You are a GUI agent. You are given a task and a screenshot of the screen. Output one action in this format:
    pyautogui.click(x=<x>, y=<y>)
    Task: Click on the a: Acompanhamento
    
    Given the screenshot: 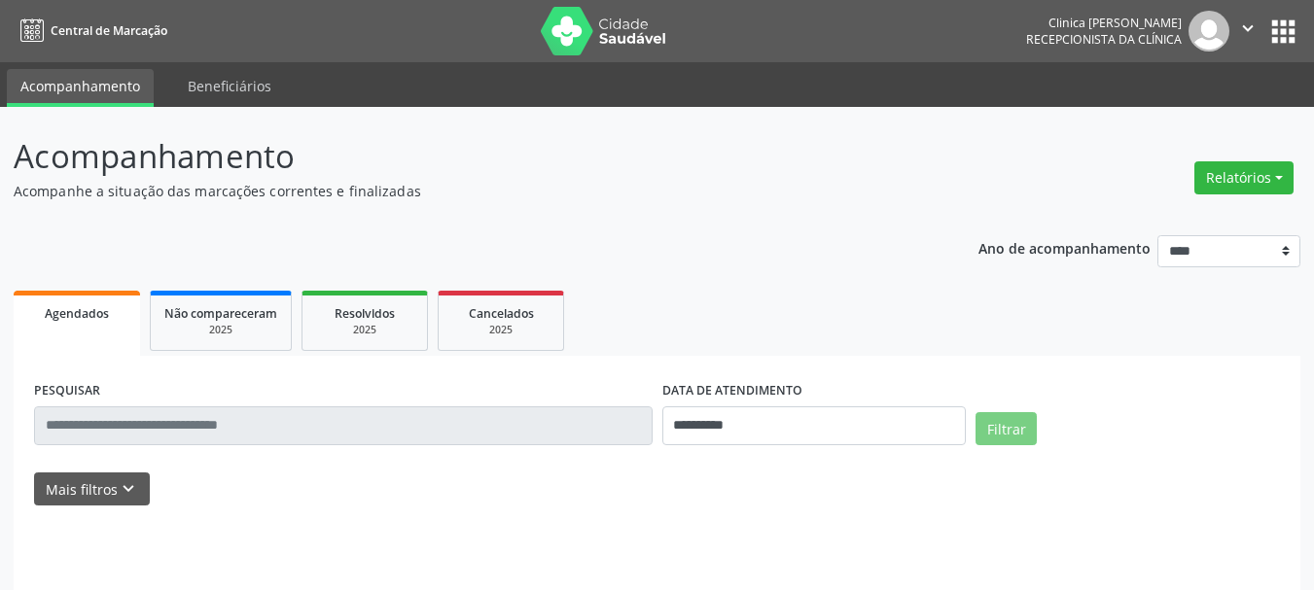 What is the action you would take?
    pyautogui.click(x=80, y=88)
    